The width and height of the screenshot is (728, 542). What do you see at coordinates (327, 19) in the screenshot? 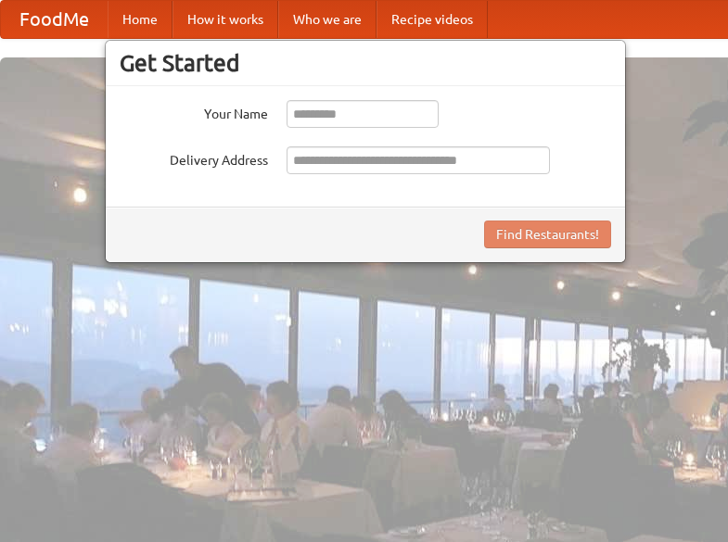
I see `a: Who we are` at bounding box center [327, 19].